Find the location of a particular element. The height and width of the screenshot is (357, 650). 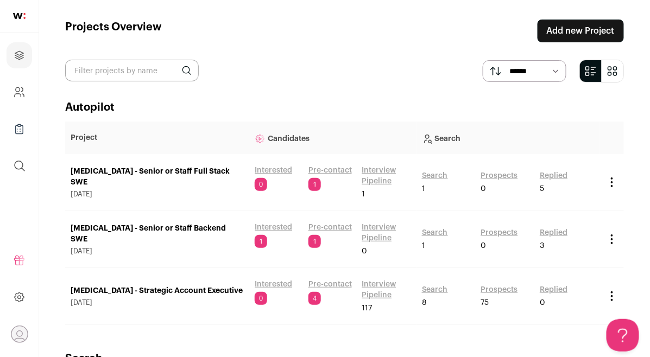

p: Search is located at coordinates (508, 138).